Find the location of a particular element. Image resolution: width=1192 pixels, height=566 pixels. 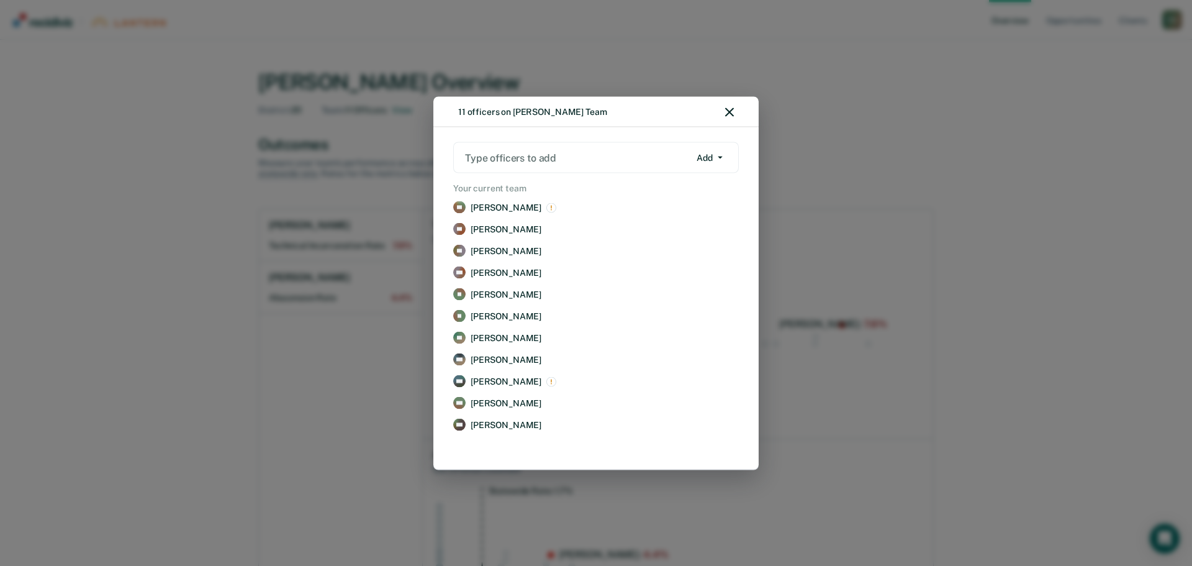

h2: Your current team is located at coordinates (596, 188).